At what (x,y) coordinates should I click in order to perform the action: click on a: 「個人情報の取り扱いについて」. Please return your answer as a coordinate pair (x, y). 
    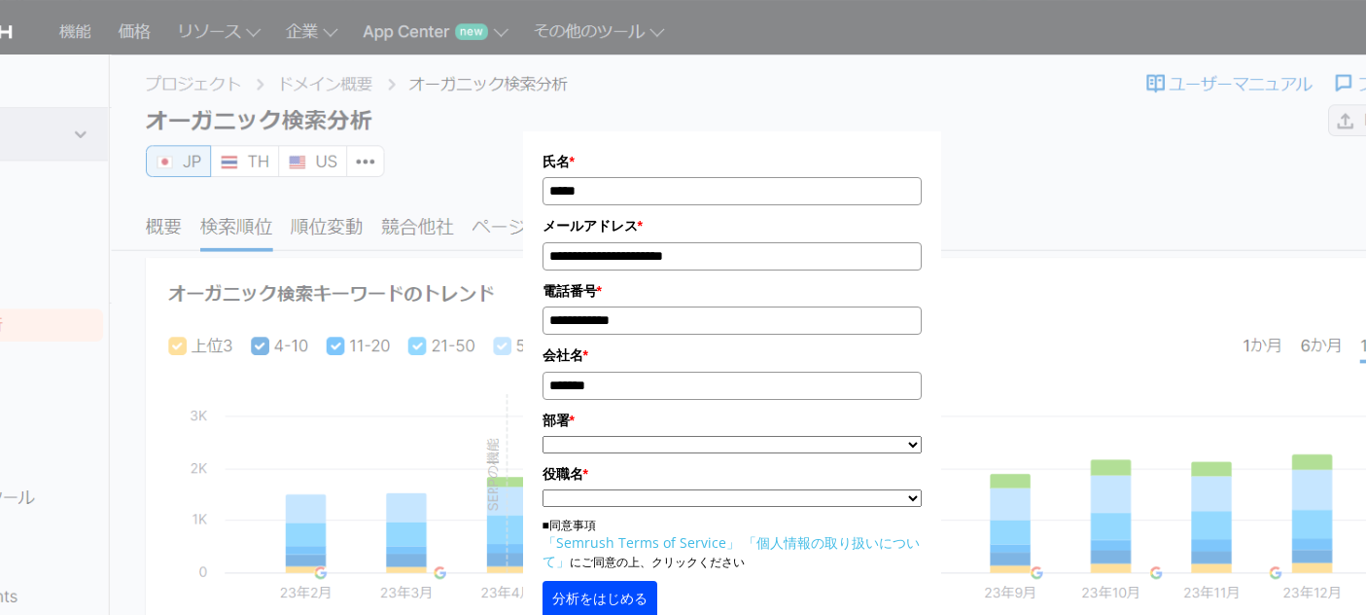
    Looking at the image, I should click on (731, 551).